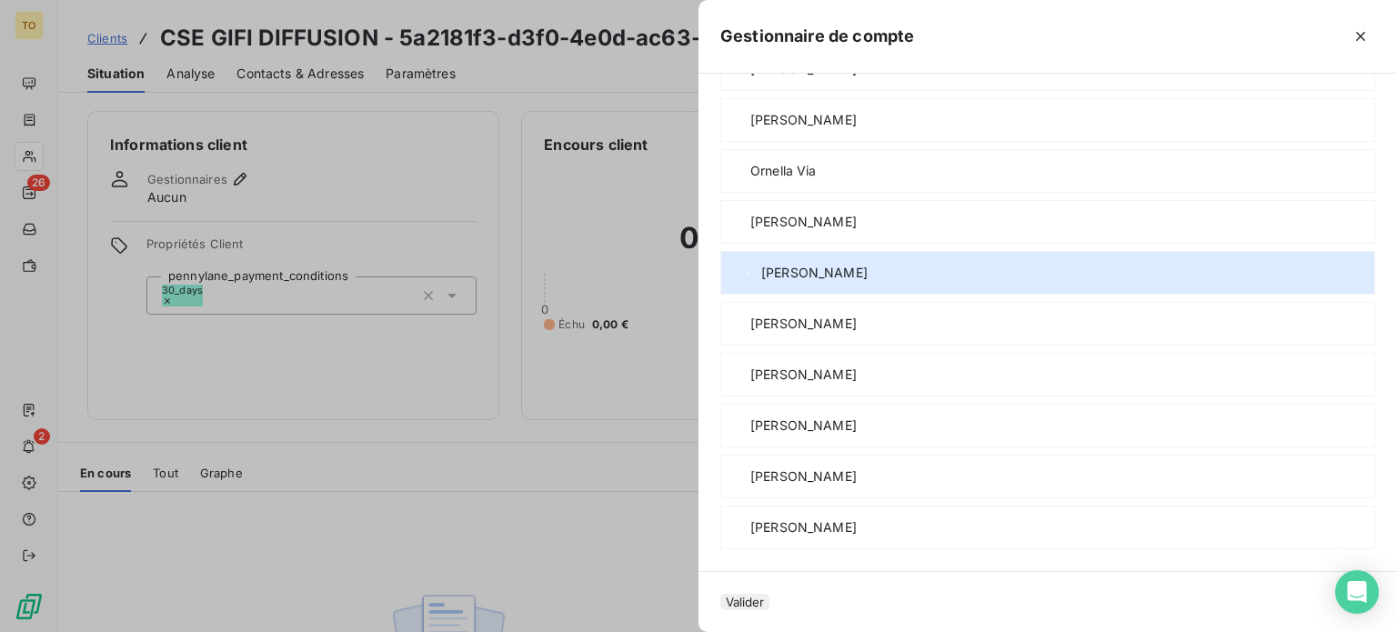  I want to click on button: Valider, so click(745, 602).